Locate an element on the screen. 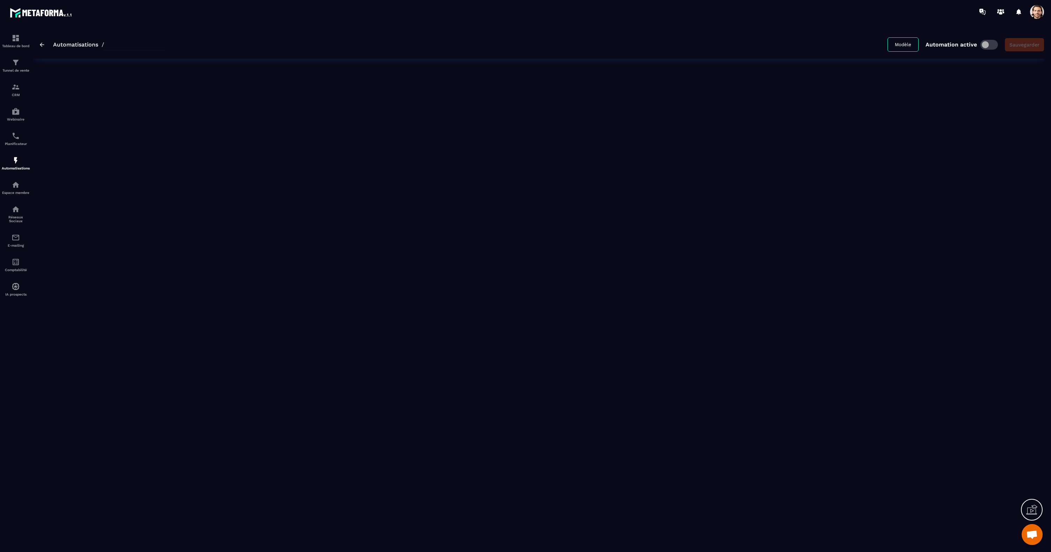 This screenshot has width=1051, height=552. a: social-networksocial-networkRéseaux Sociaux is located at coordinates (16, 214).